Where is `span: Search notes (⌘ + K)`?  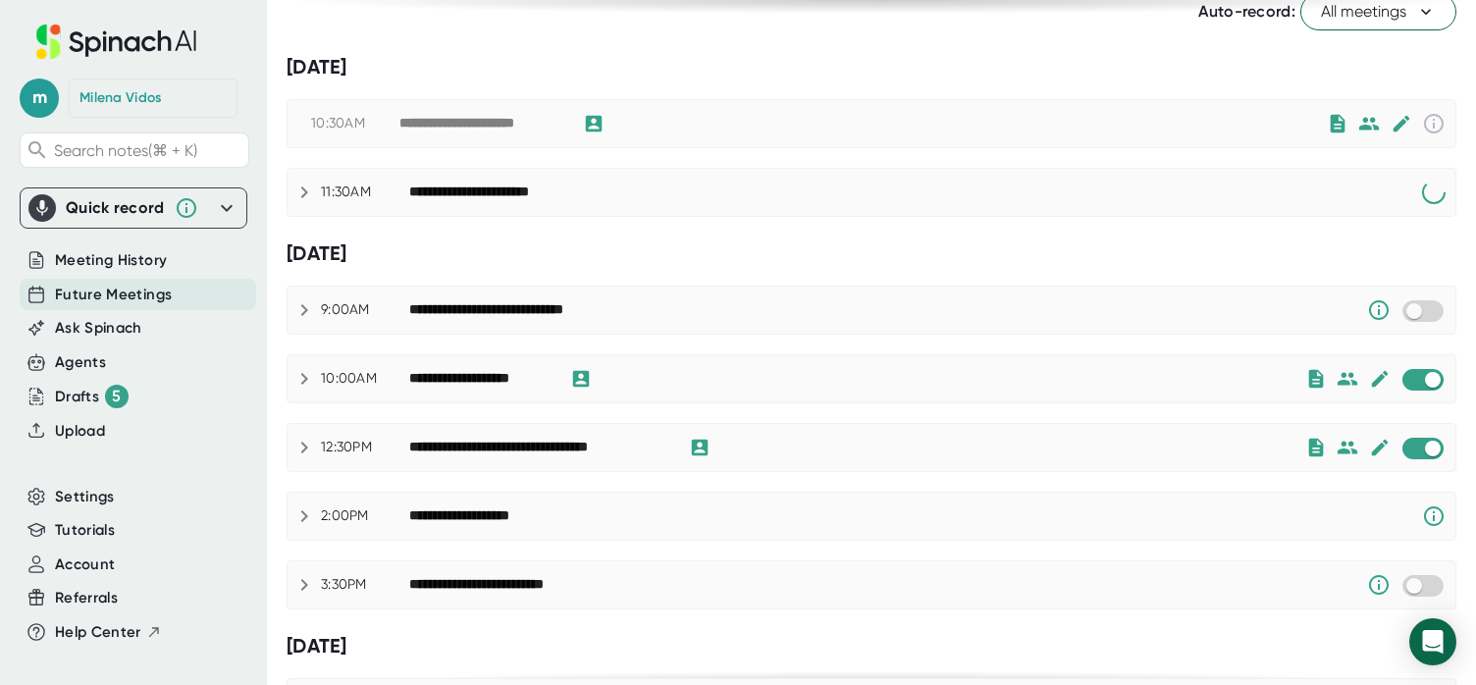
span: Search notes (⌘ + K) is located at coordinates (126, 150).